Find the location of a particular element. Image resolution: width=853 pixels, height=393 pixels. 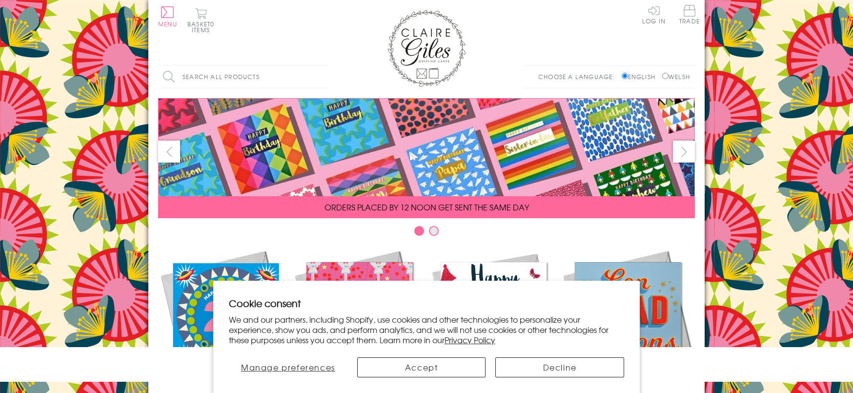

a: Privacy Policy is located at coordinates (470, 340).